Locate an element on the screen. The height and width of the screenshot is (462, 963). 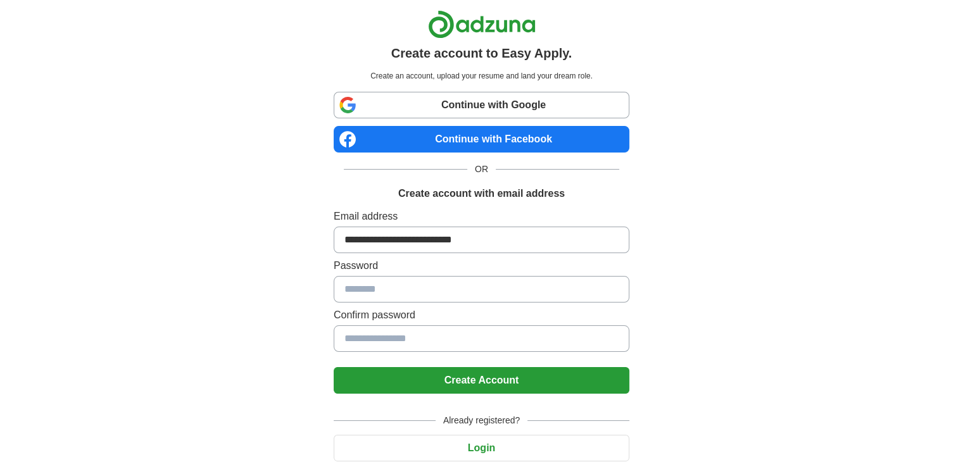
label: Password is located at coordinates (481, 266).